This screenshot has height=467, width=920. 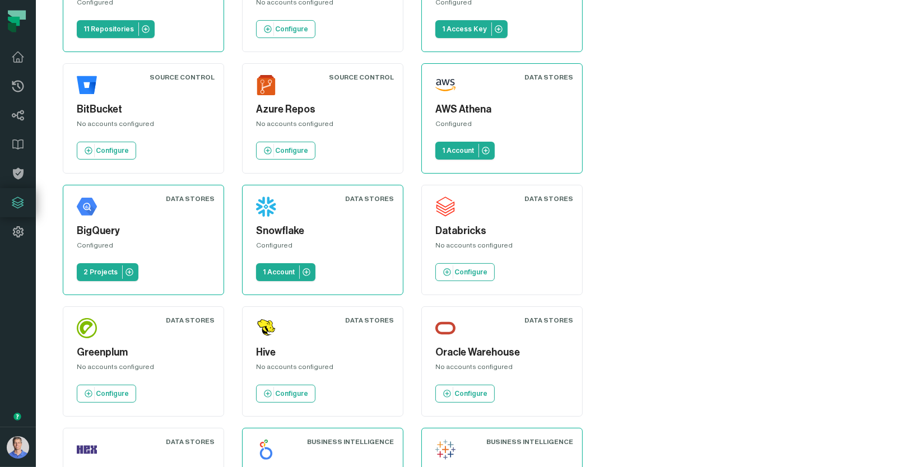 What do you see at coordinates (87, 328) in the screenshot?
I see `img: Greenplum` at bounding box center [87, 328].